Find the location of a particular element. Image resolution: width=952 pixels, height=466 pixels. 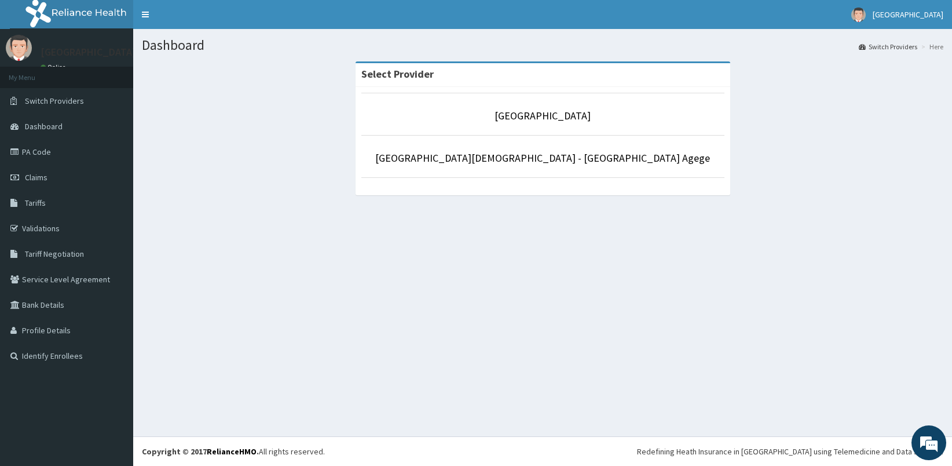

footer: All rights reserved. is located at coordinates (543, 451).